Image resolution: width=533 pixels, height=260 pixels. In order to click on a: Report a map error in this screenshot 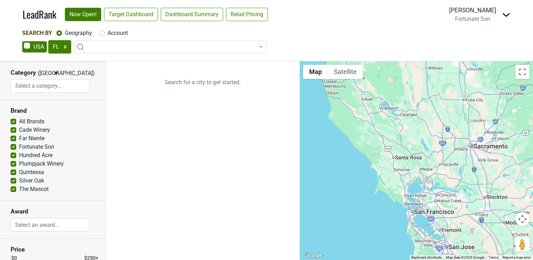, I will do `click(517, 257)`.